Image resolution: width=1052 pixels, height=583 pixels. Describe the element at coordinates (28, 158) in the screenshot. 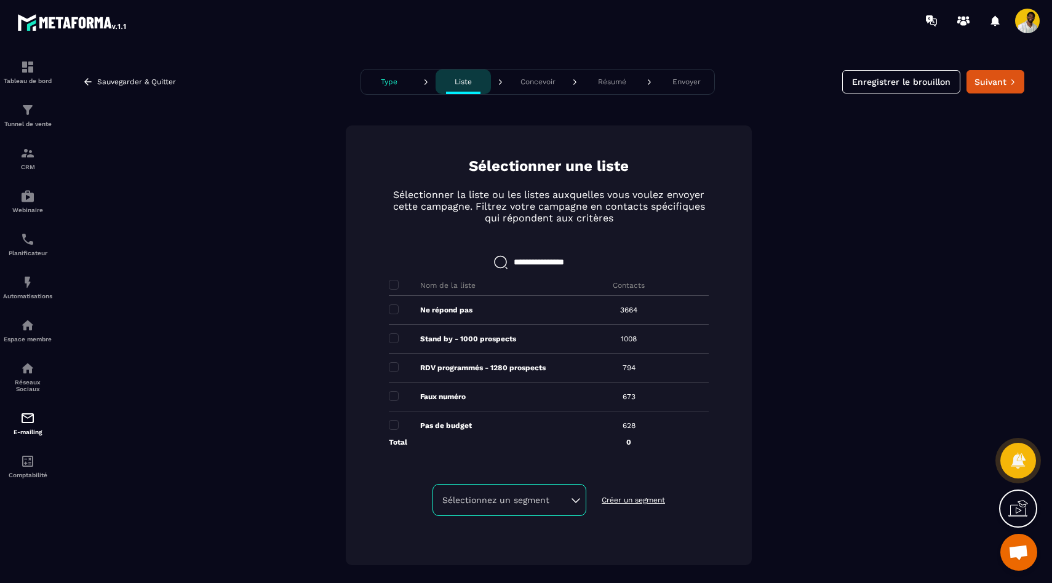

I see `a: formationformationCRM` at that location.